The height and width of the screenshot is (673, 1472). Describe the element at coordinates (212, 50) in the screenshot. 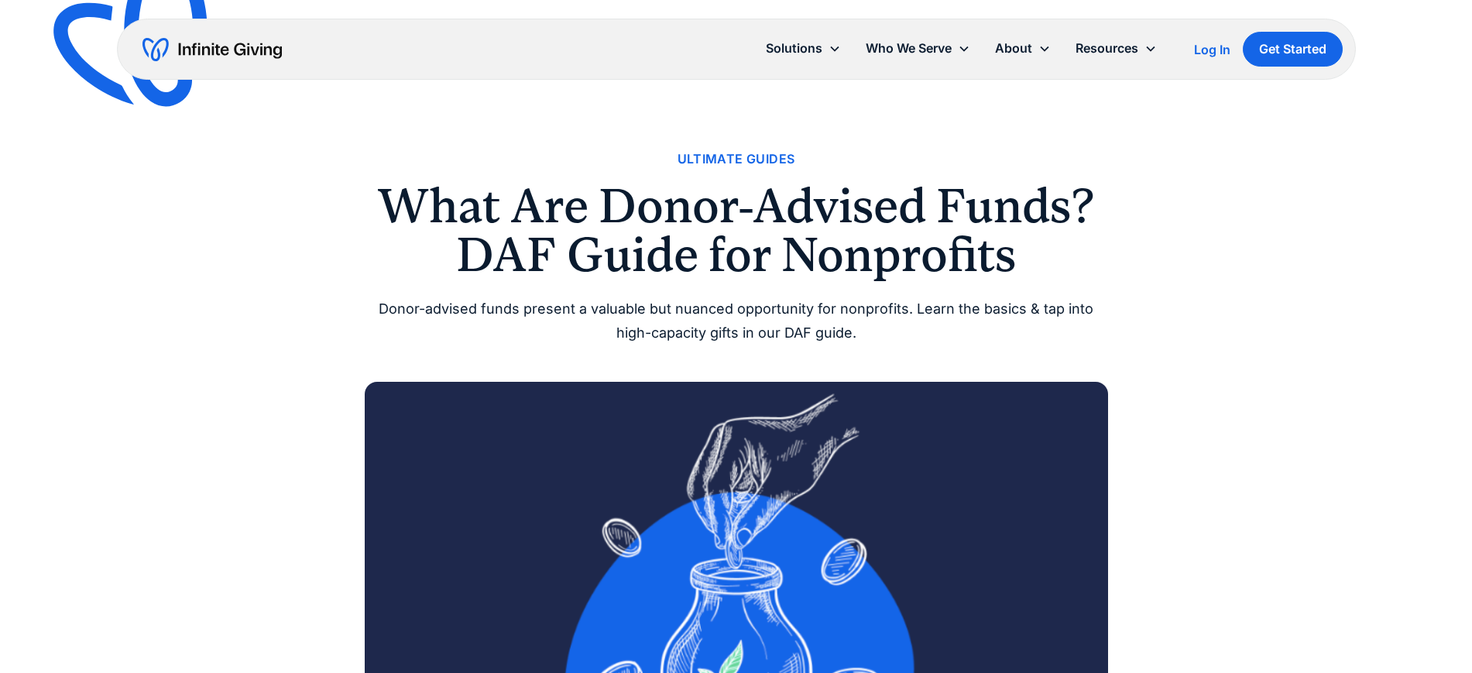

I see `a: home` at that location.